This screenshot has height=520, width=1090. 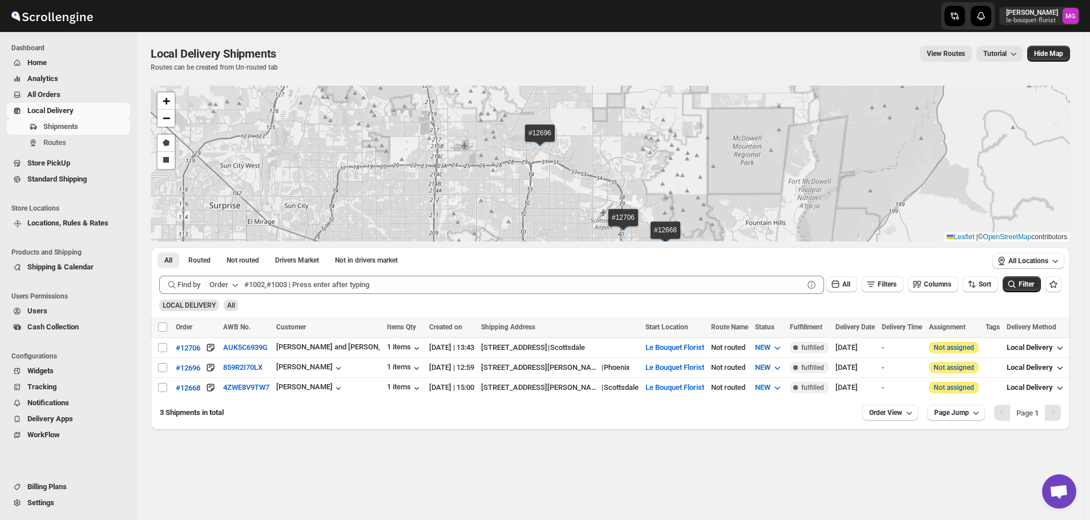 I want to click on span: Configurations, so click(x=71, y=356).